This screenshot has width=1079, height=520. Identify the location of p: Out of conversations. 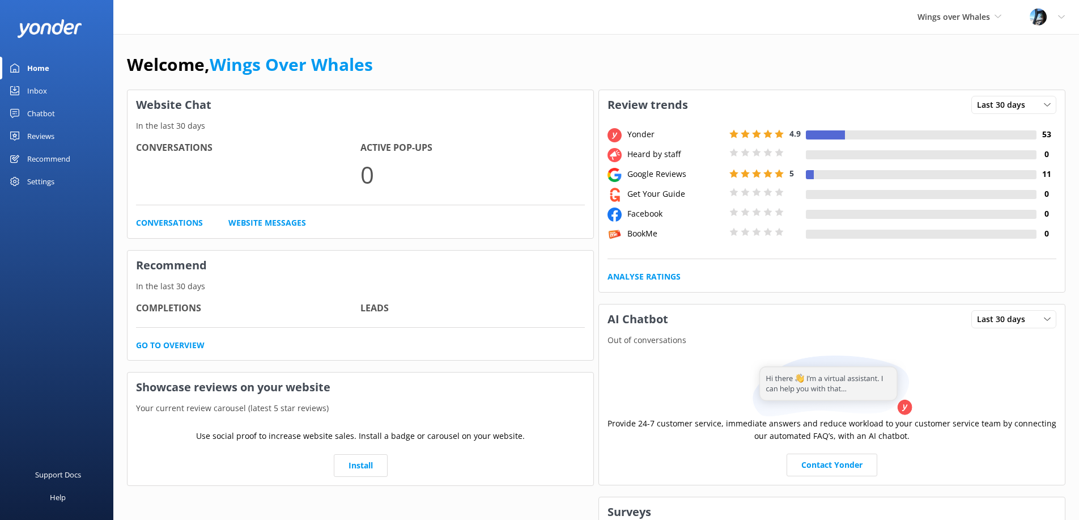
(832, 340).